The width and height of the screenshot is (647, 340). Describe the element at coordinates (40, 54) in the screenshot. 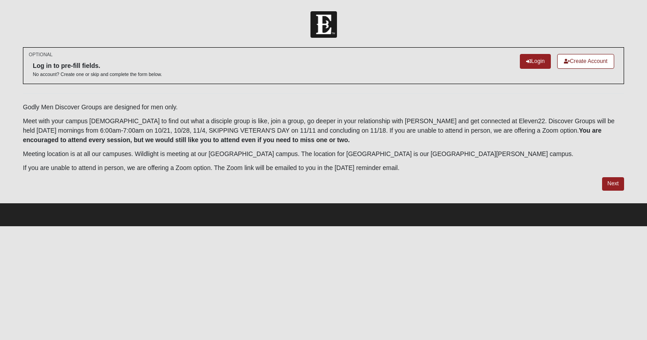

I see `small: OPTIONAL` at that location.